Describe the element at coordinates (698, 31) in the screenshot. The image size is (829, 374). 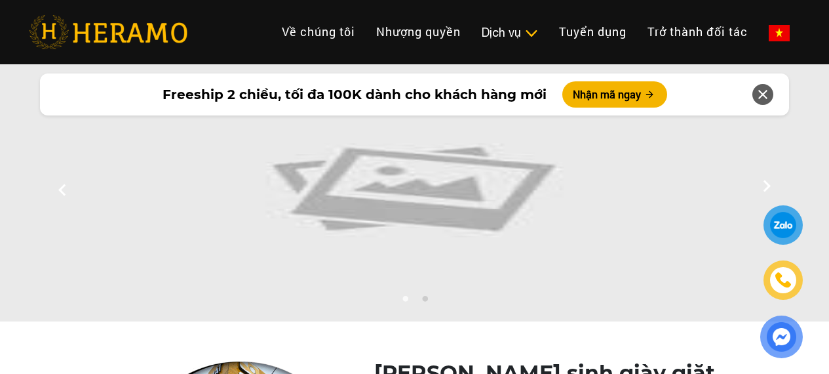
I see `a: Trở thành đối tác` at that location.